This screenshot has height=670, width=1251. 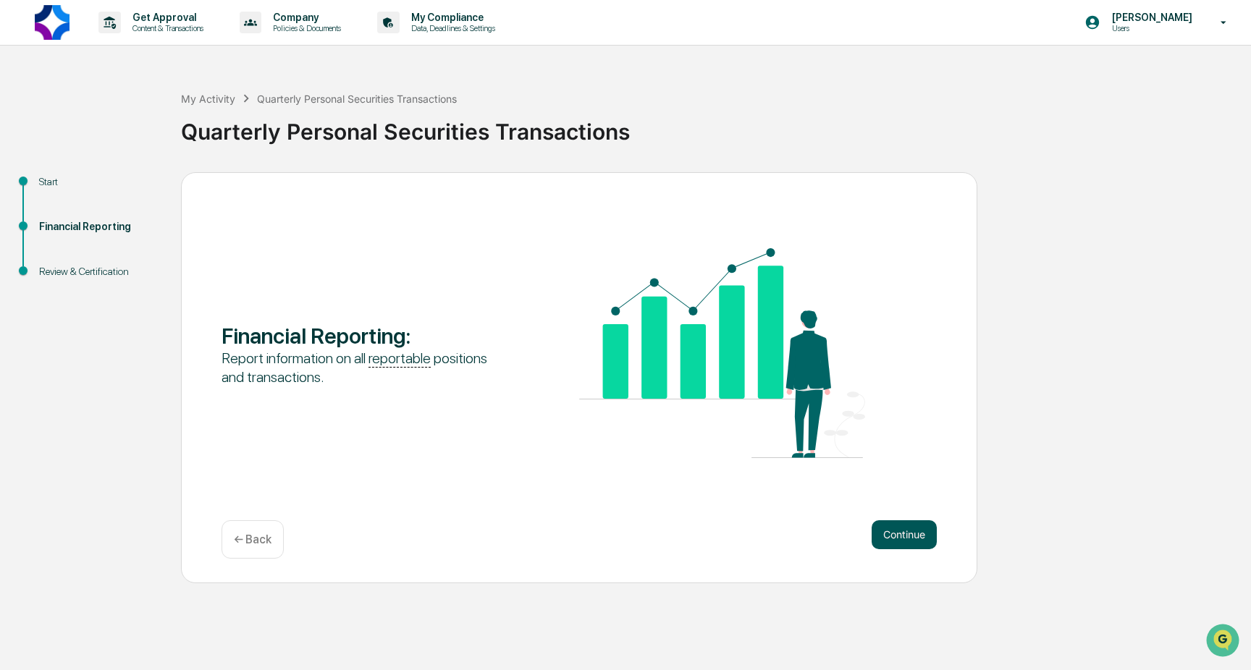 I want to click on p: Data, Deadlines & Settings, so click(x=451, y=28).